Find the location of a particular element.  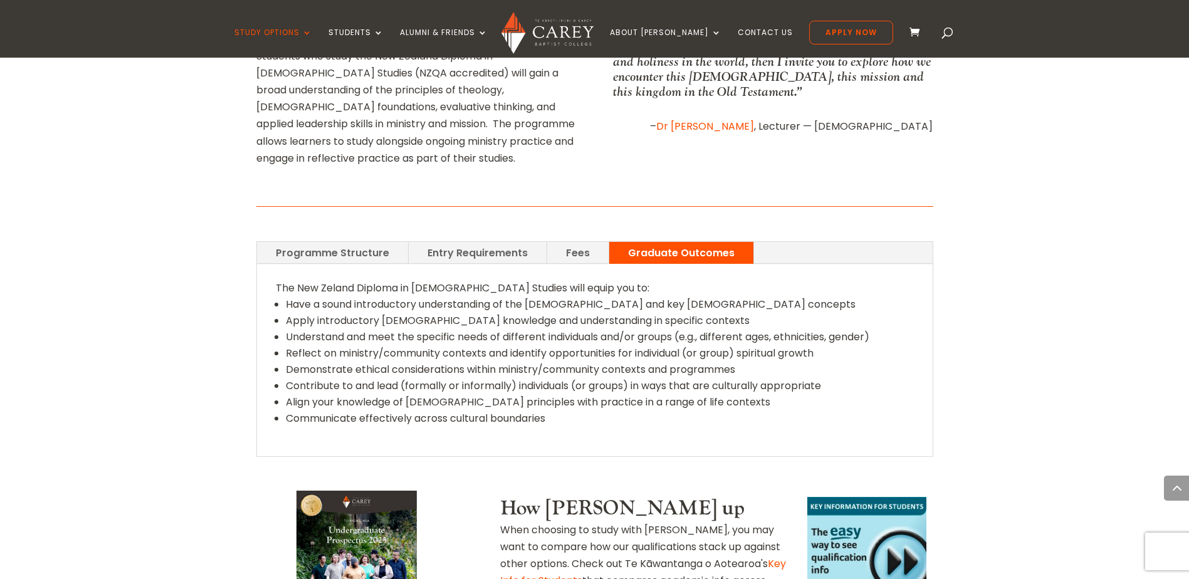

a: Apply Now is located at coordinates (851, 33).